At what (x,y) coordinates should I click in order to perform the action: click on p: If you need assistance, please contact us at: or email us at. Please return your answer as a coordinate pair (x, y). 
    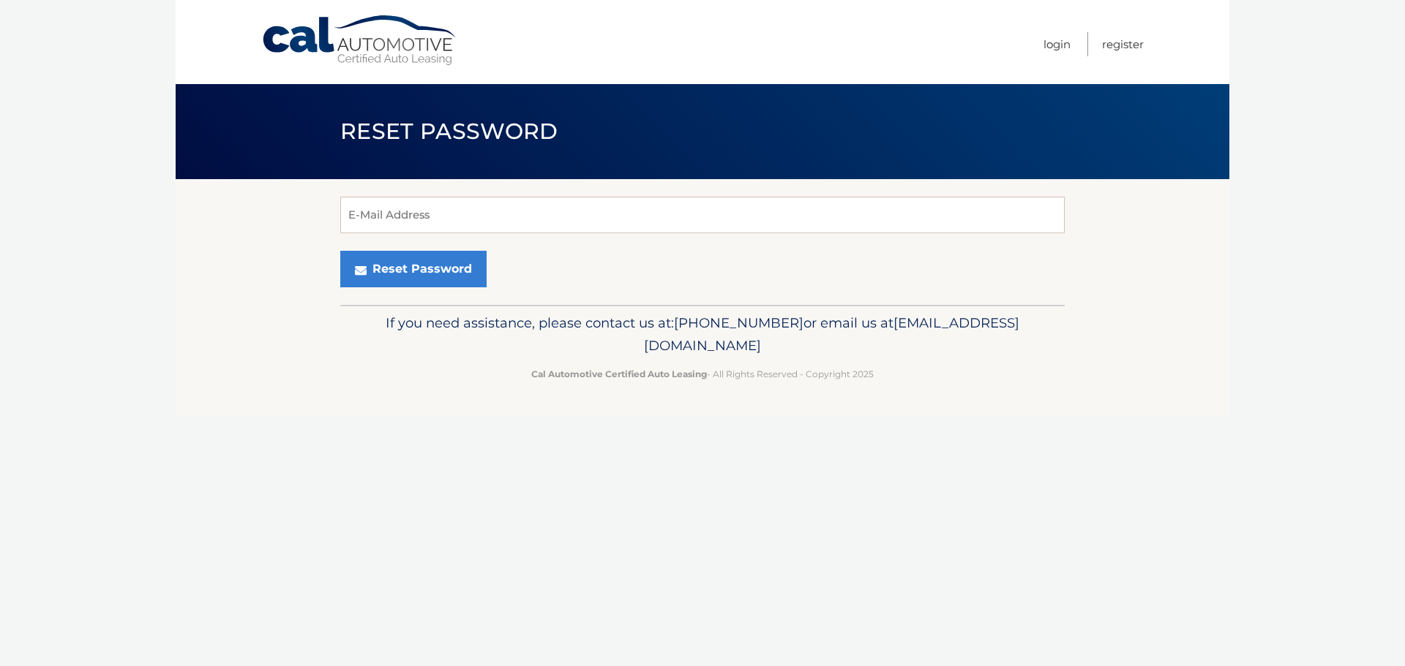
    Looking at the image, I should click on (702, 335).